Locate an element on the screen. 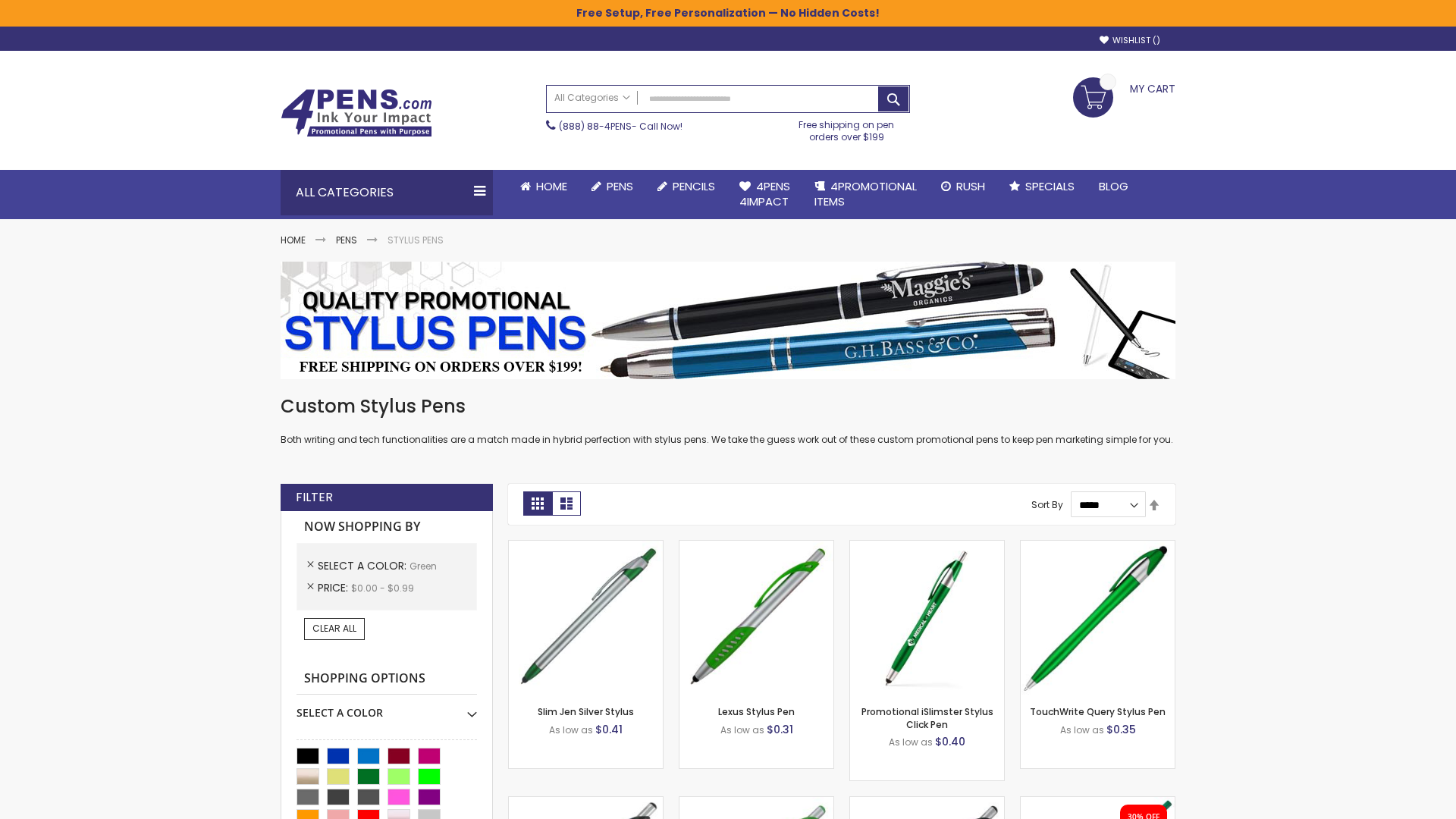 The height and width of the screenshot is (819, 1456). span: Select A Color is located at coordinates (364, 566).